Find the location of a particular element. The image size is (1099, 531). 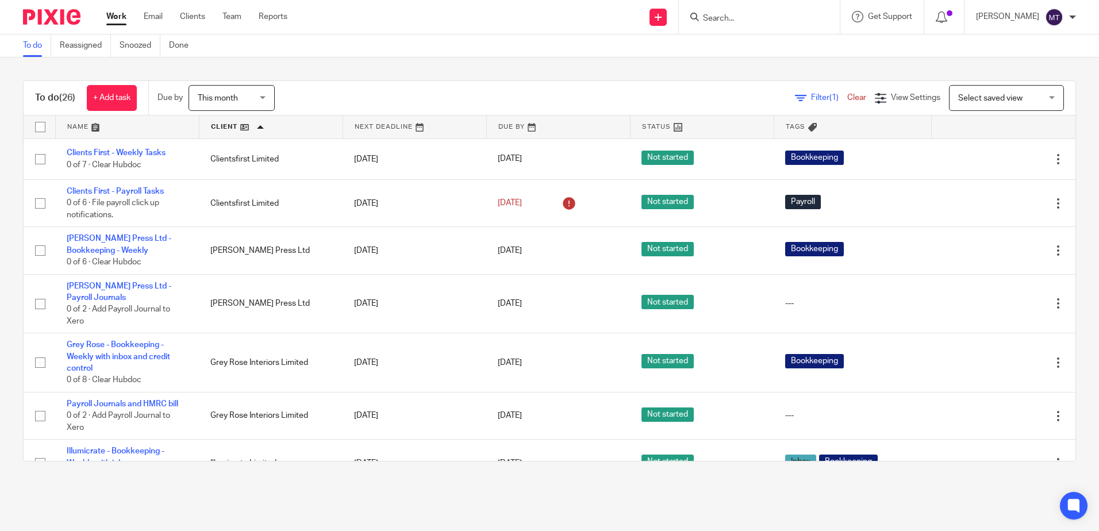

a: Payroll Journals and HMRC bill is located at coordinates (122, 404).